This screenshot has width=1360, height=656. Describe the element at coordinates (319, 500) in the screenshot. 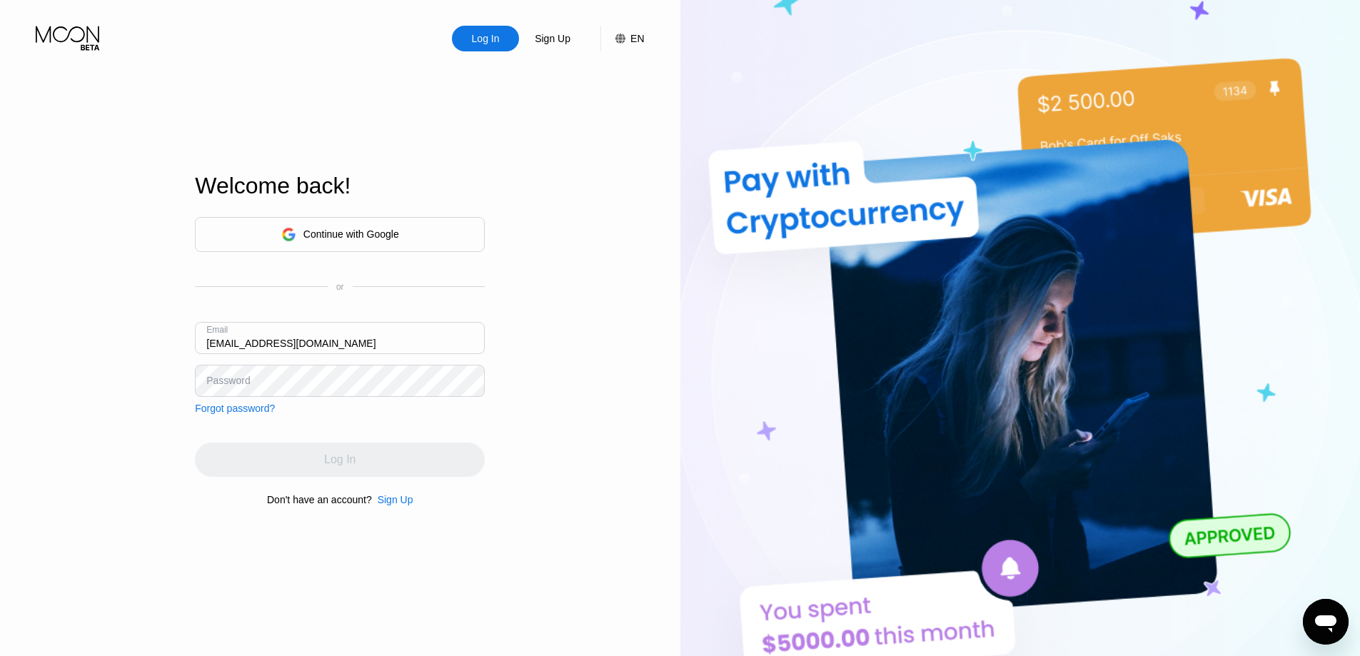

I see `div: Don't have an account?` at that location.